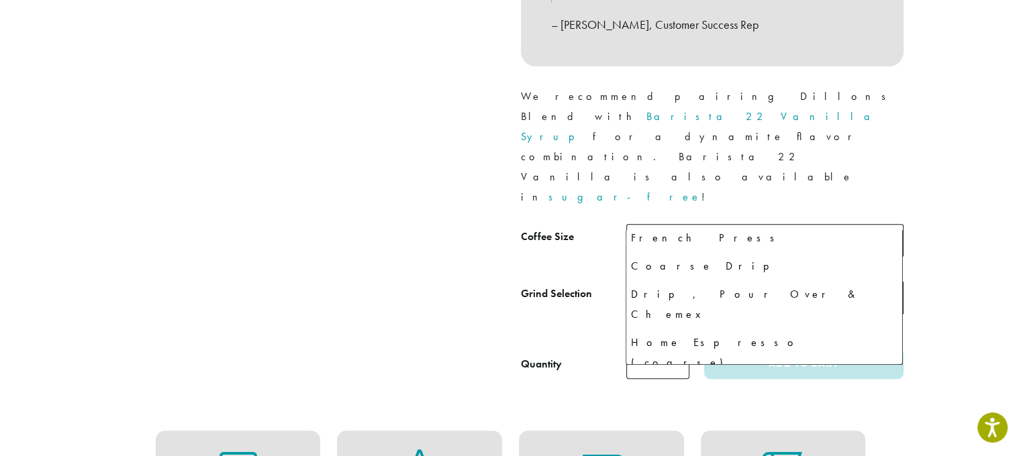 The width and height of the screenshot is (1021, 456). I want to click on p: We recommend pairing Dillons Blend with for a dynamite flavor combination. Barista 22 Vanilla is ..., so click(712, 147).